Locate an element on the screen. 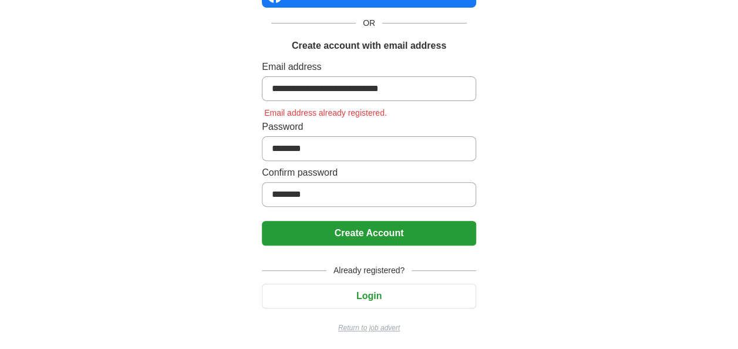 Image resolution: width=738 pixels, height=349 pixels. a: Return to job advert is located at coordinates (369, 327).